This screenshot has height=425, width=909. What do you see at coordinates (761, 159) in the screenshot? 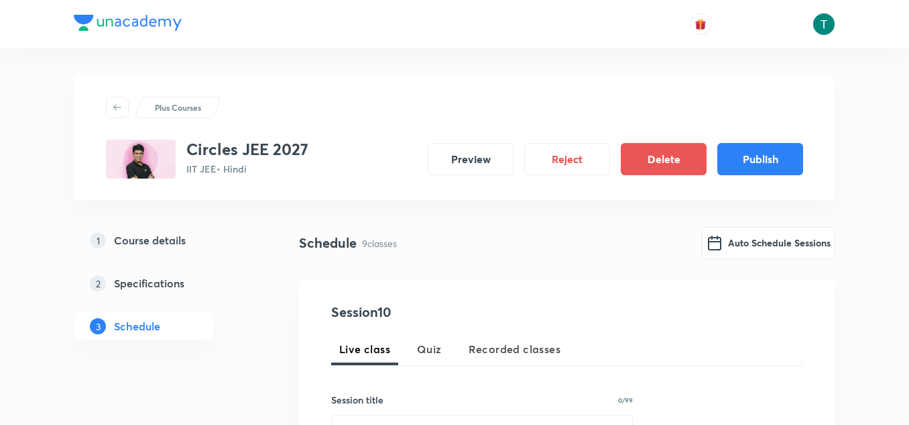
I see `button: Publish` at bounding box center [761, 159].